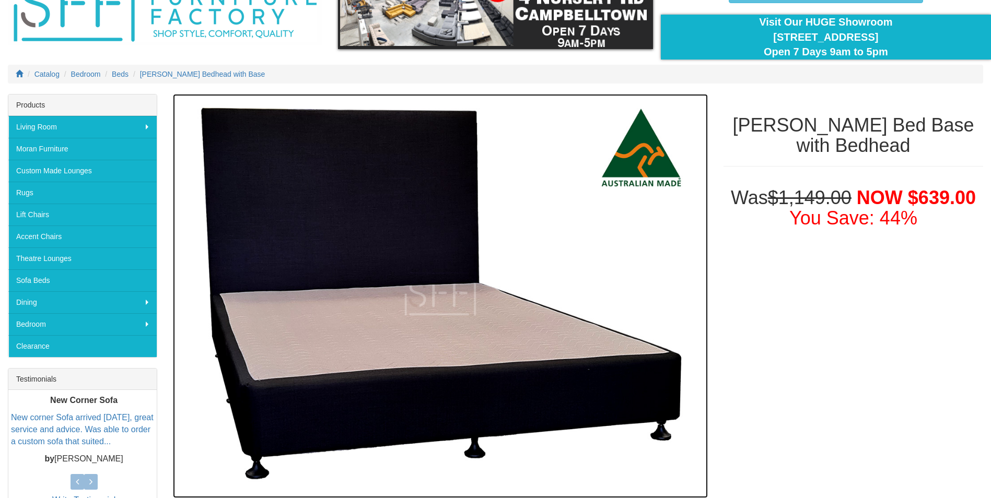 The height and width of the screenshot is (498, 991). Describe the element at coordinates (82, 149) in the screenshot. I see `a: Moran Furniture` at that location.